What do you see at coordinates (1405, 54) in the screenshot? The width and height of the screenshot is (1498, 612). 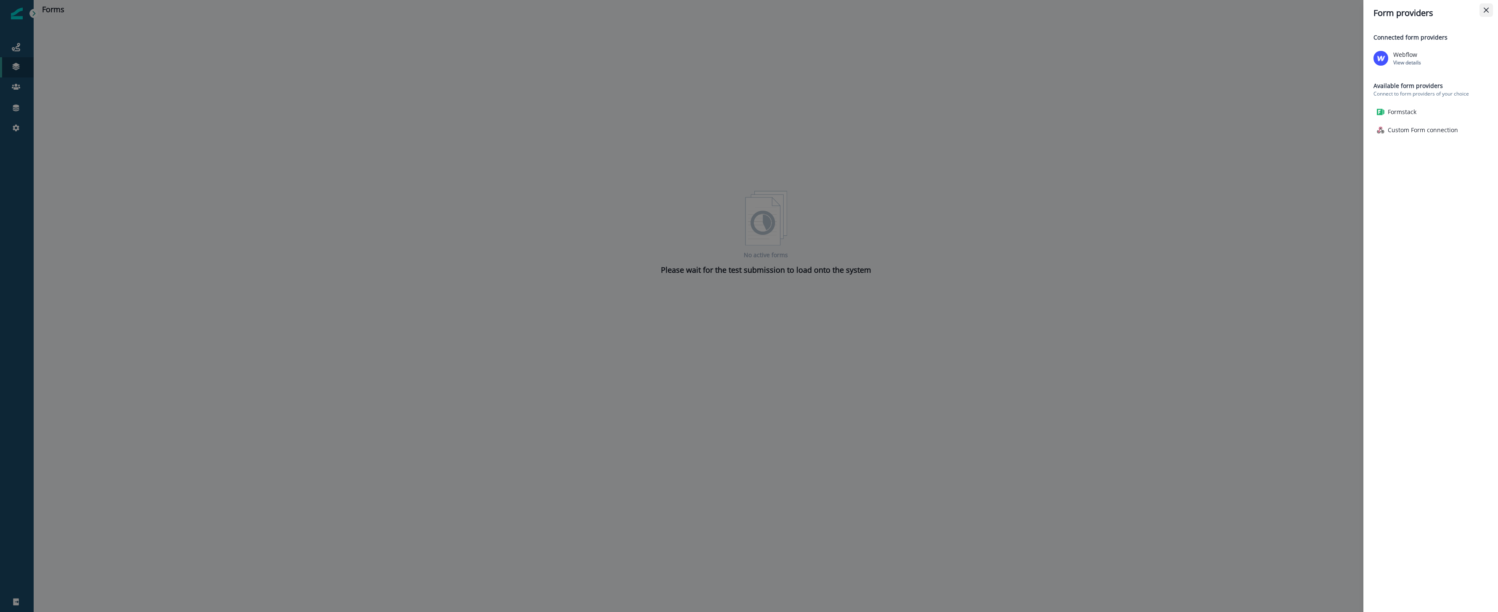 I see `p: Webflow` at bounding box center [1405, 54].